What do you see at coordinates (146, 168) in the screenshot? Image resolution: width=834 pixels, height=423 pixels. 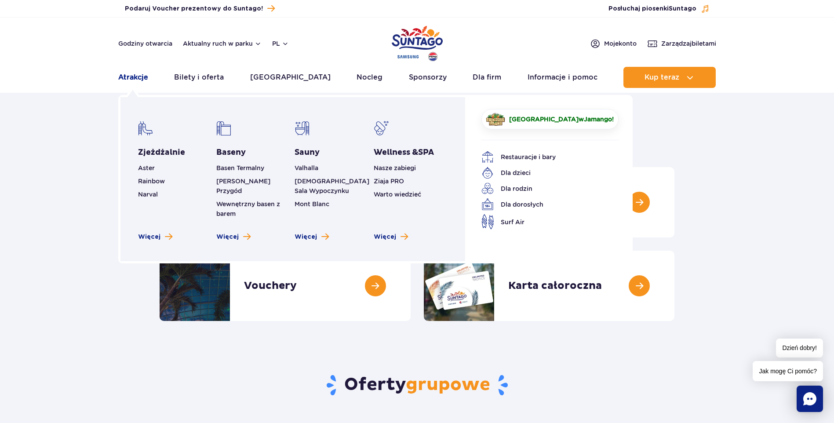 I see `a: Aster` at bounding box center [146, 168].